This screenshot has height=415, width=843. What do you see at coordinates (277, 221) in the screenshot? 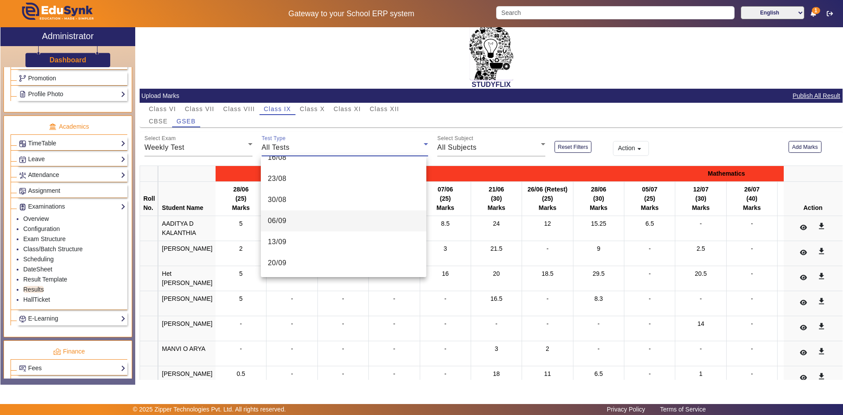
I see `span: 06/09` at bounding box center [277, 221].